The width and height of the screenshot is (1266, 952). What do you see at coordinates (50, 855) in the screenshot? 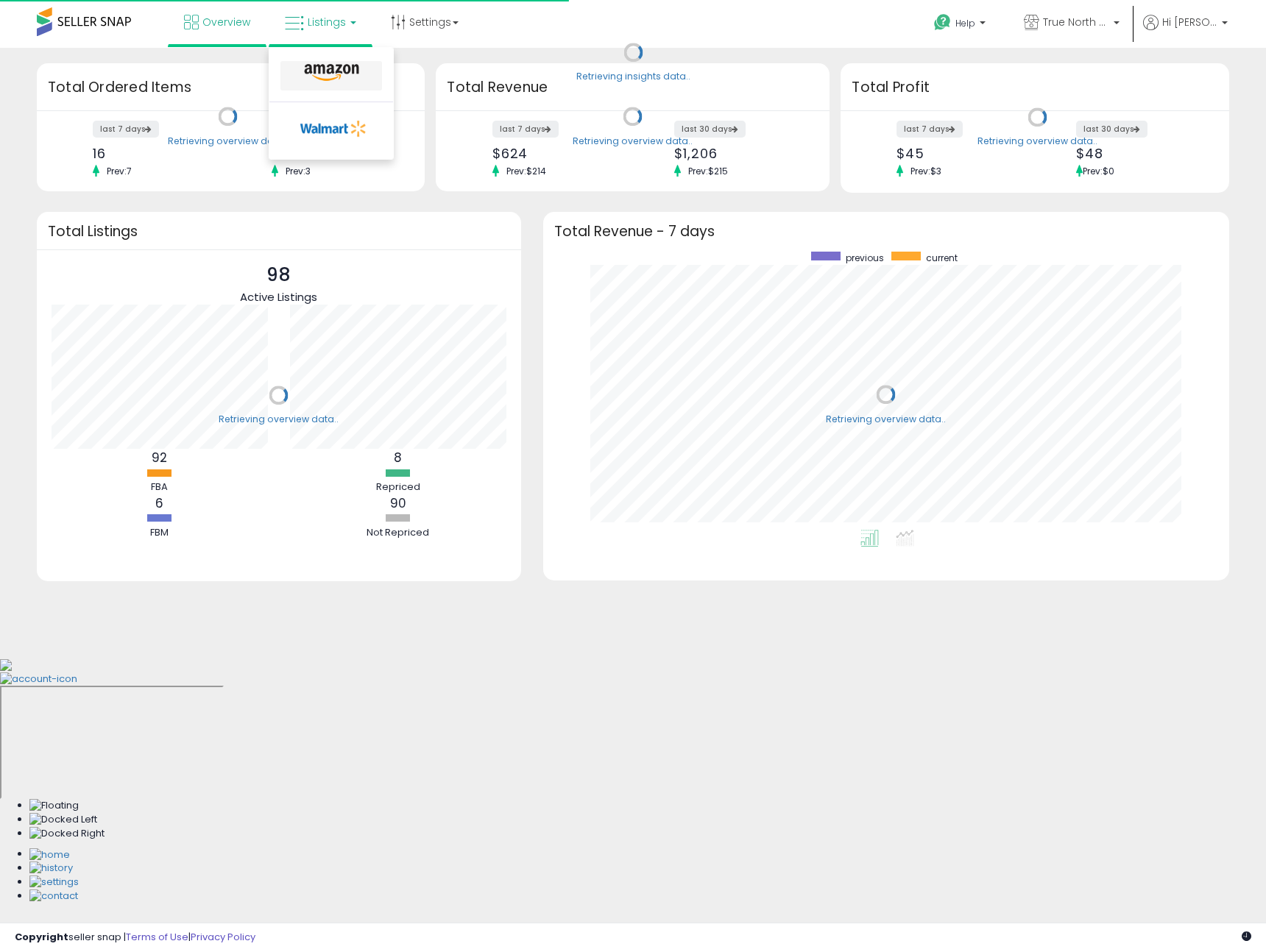
I see `img: Home` at bounding box center [50, 855].